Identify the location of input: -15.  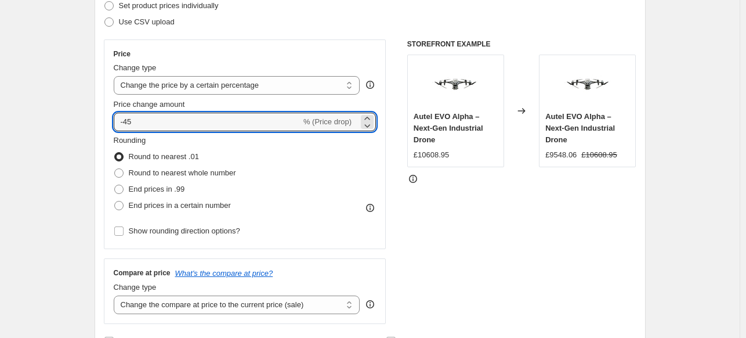
(207, 122).